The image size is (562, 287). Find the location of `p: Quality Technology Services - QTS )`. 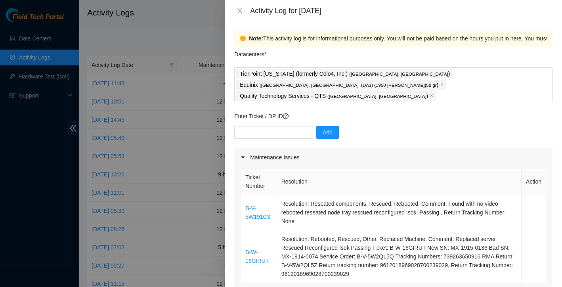

p: Quality Technology Services - QTS ) is located at coordinates (334, 96).